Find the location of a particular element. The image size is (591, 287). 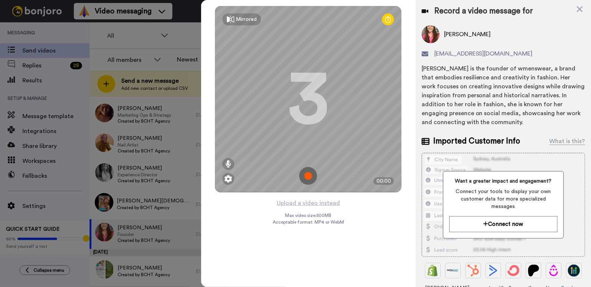

span: Max video size: 500 MB is located at coordinates (308, 216).